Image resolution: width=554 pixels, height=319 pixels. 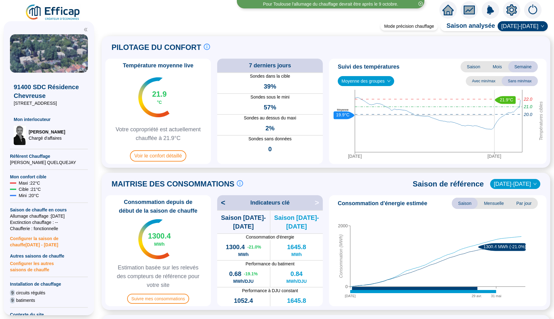 What do you see at coordinates (523, 26) in the screenshot?
I see `span: 2024-2025` at bounding box center [523, 26].